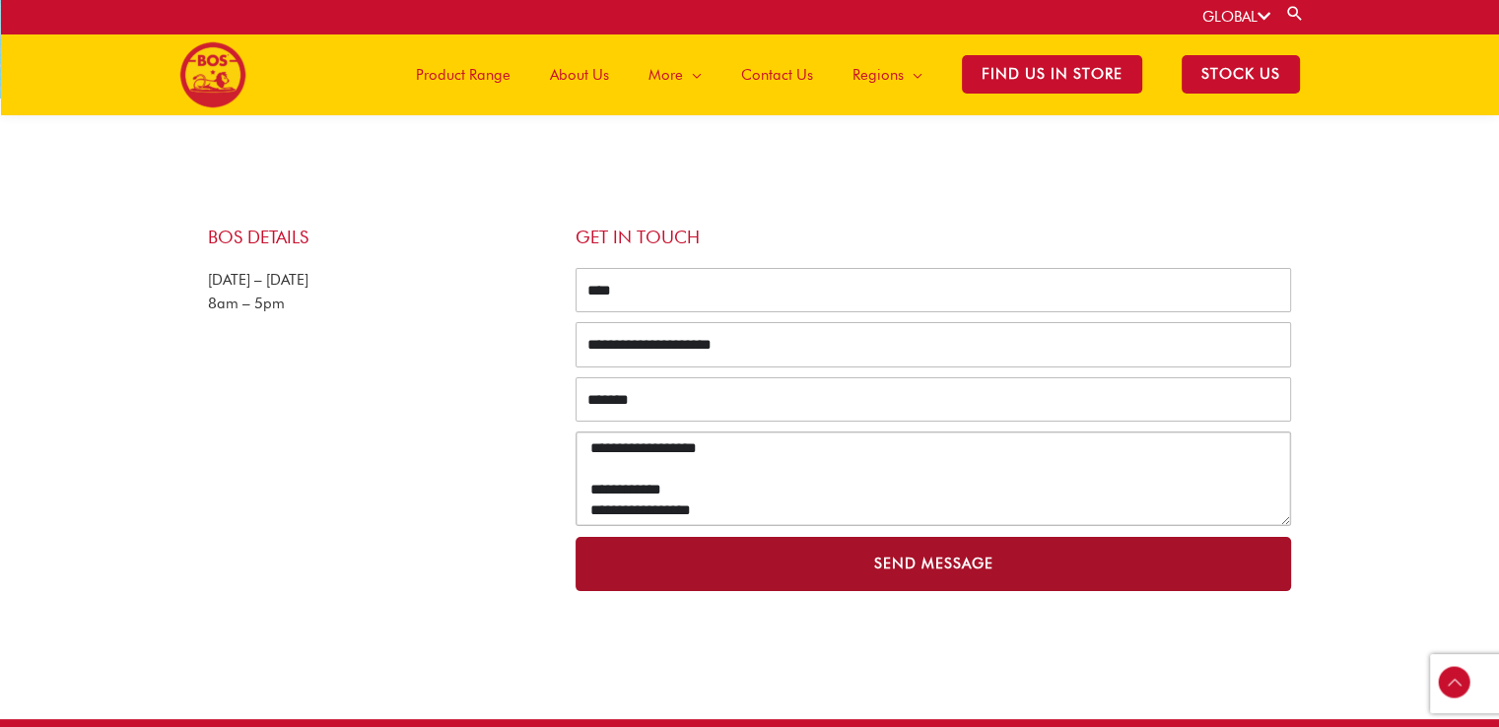 The width and height of the screenshot is (1499, 727). Describe the element at coordinates (933, 435) in the screenshot. I see `form: ContactUs` at that location.